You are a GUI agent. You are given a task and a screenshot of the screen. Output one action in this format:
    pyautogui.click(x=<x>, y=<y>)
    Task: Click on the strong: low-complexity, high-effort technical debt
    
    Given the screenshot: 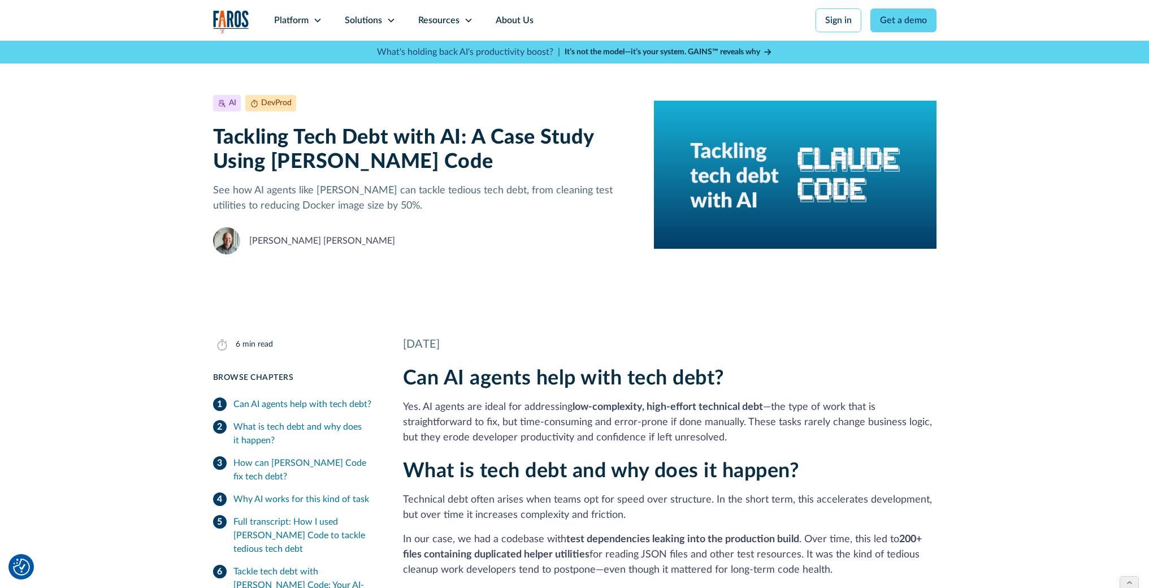 What is the action you would take?
    pyautogui.click(x=667, y=407)
    